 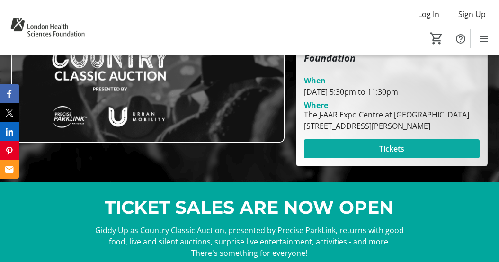 I want to click on span: TICKET SALES ARE NOW OPEN, so click(x=249, y=207).